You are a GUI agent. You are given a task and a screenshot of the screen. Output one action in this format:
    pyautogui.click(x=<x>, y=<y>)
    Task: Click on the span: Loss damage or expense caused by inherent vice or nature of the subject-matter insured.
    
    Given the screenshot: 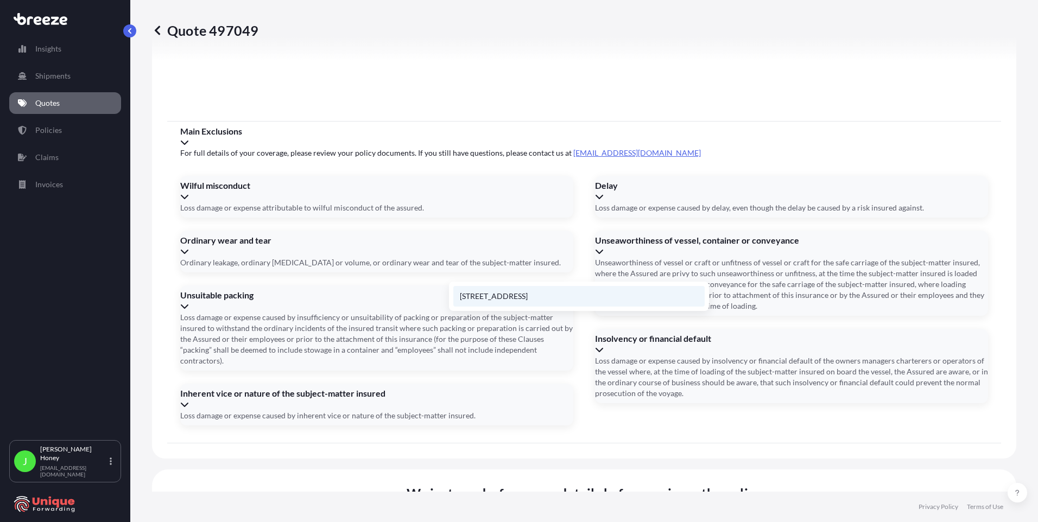 What is the action you would take?
    pyautogui.click(x=328, y=416)
    